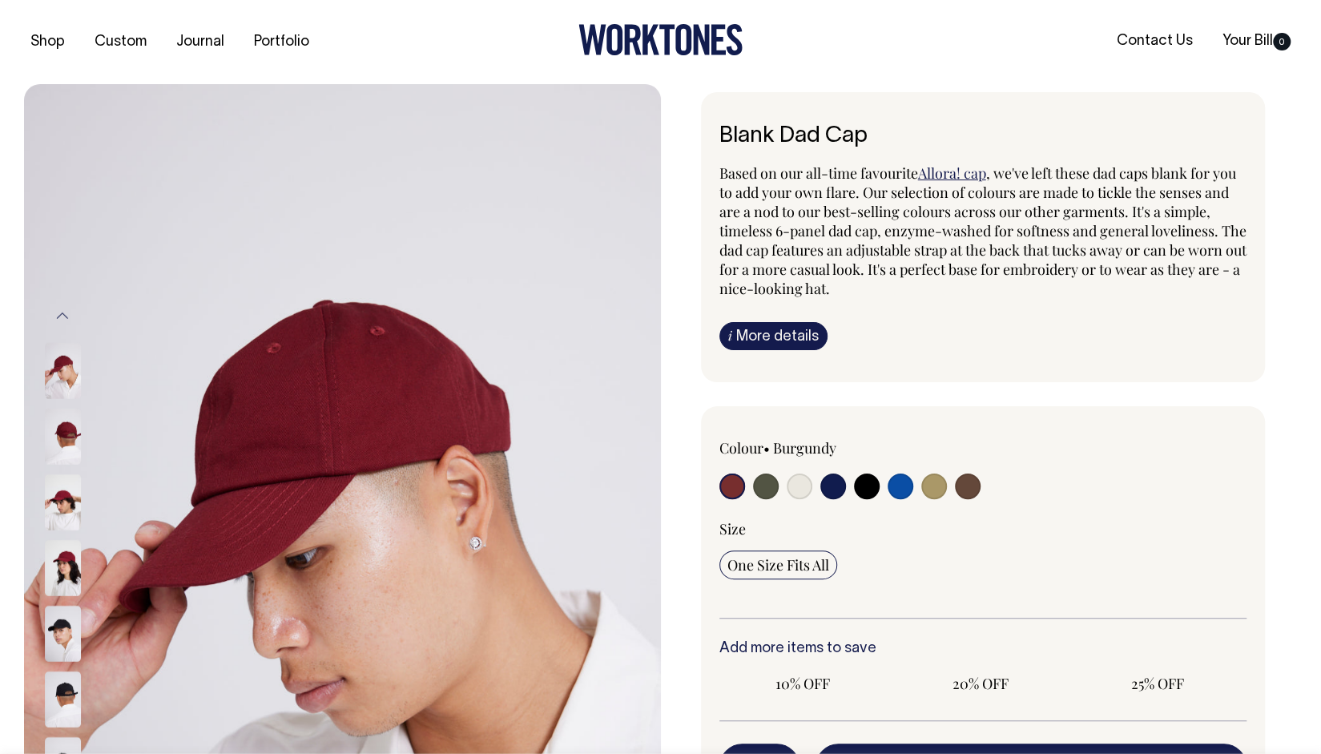  I want to click on div: Size, so click(983, 529).